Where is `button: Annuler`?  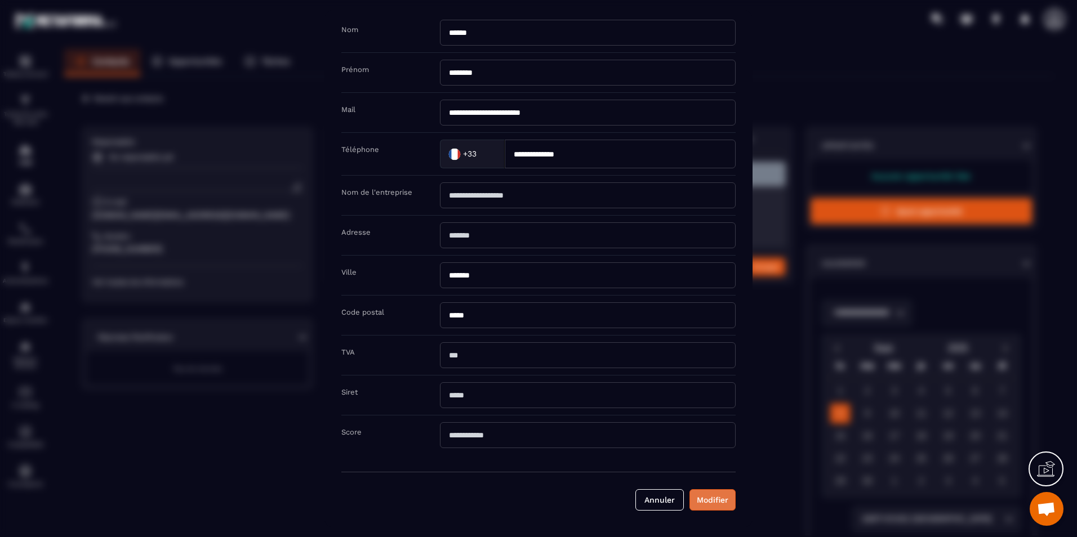 button: Annuler is located at coordinates (660, 500).